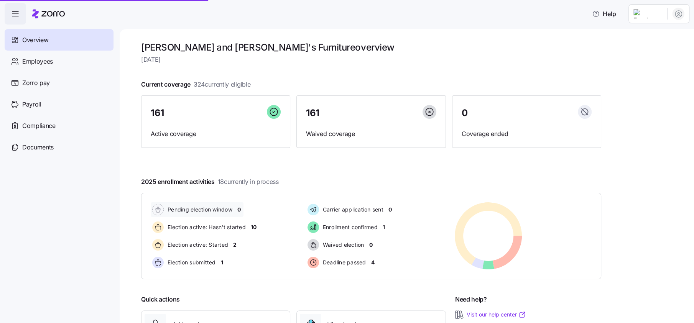 Image resolution: width=694 pixels, height=323 pixels. What do you see at coordinates (38, 147) in the screenshot?
I see `span: Documents` at bounding box center [38, 147].